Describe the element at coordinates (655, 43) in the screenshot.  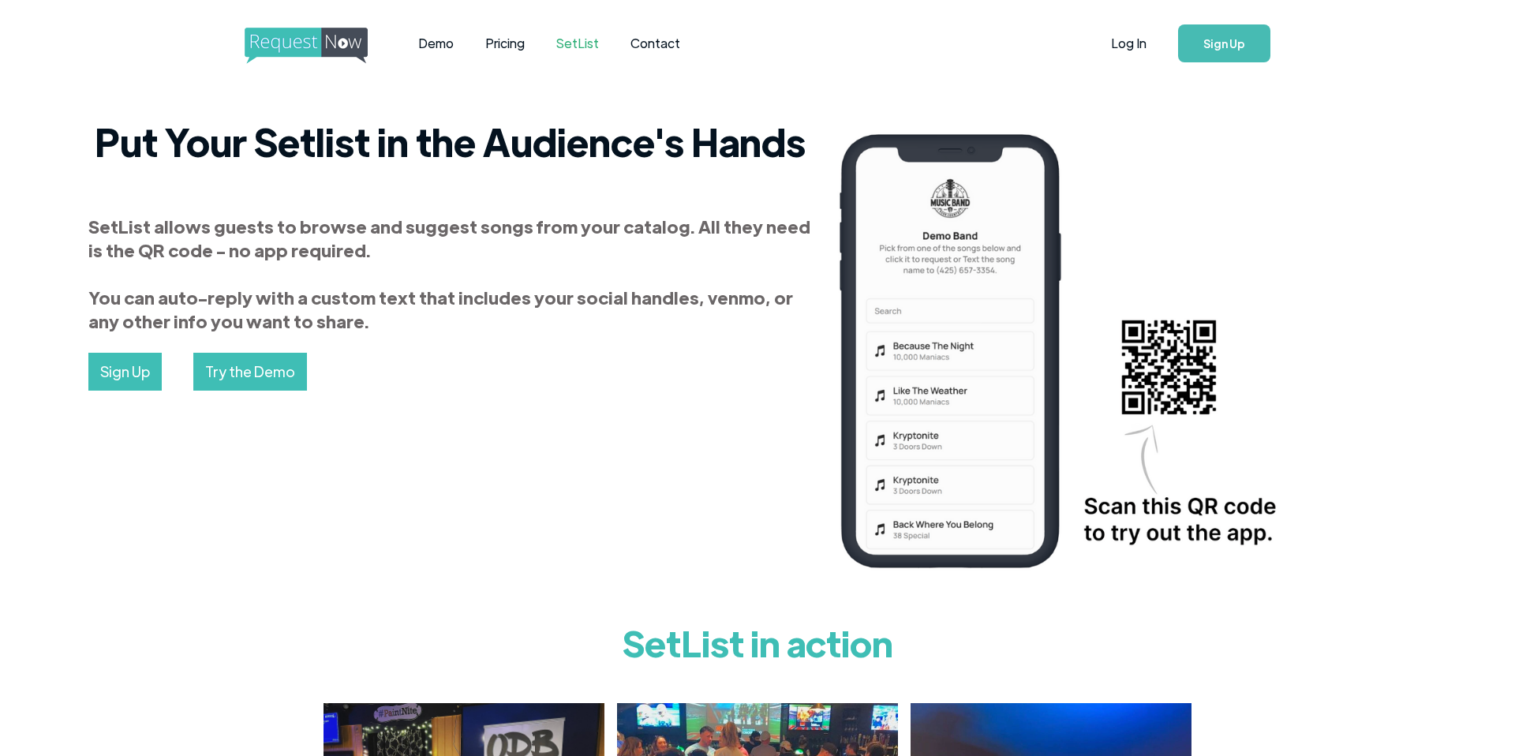
I see `a: Contact` at that location.